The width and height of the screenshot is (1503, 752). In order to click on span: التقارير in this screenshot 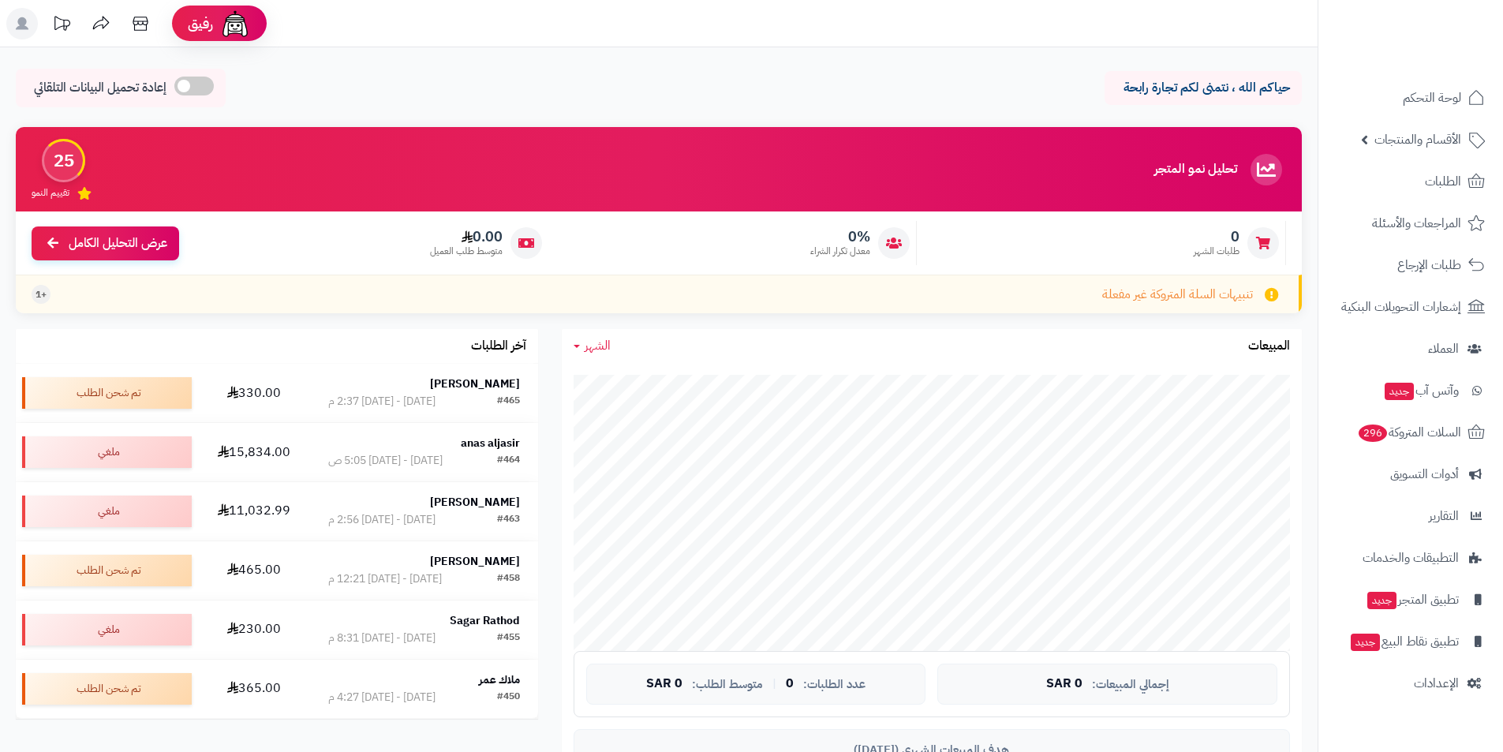, I will do `click(1444, 516)`.